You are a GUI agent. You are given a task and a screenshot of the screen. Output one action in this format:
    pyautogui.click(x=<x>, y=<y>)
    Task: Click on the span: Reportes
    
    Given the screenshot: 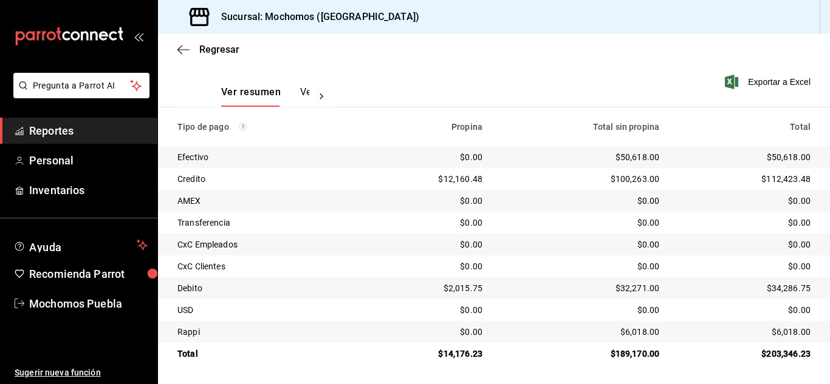 What is the action you would take?
    pyautogui.click(x=88, y=131)
    